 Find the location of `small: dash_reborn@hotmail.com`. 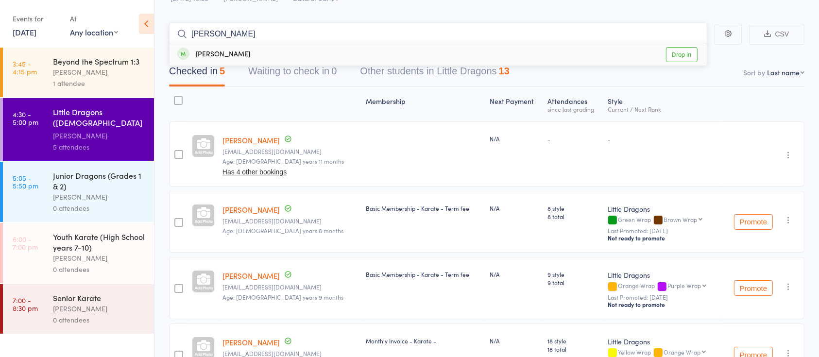

small: dash_reborn@hotmail.com is located at coordinates (291, 354).